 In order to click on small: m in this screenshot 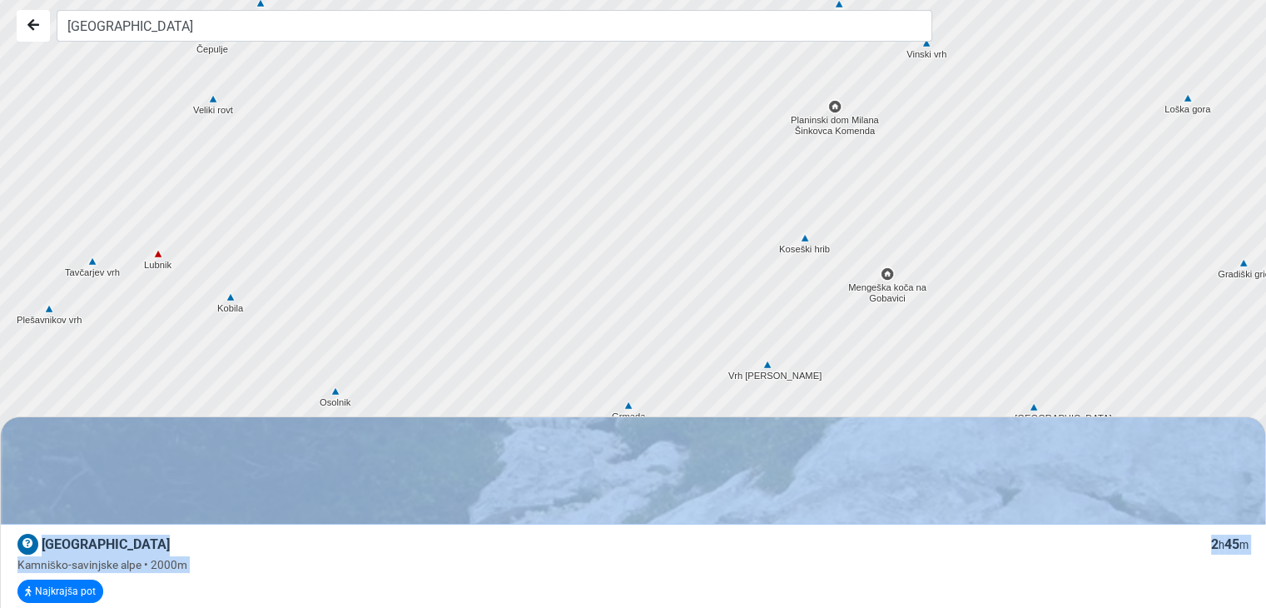, I will do `click(1243, 544)`.